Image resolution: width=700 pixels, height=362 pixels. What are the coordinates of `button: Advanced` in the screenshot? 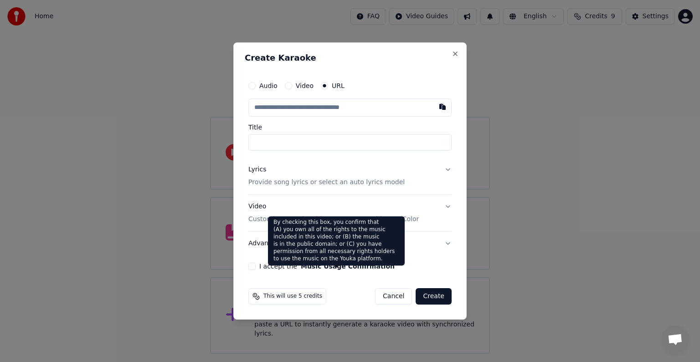 It's located at (350, 243).